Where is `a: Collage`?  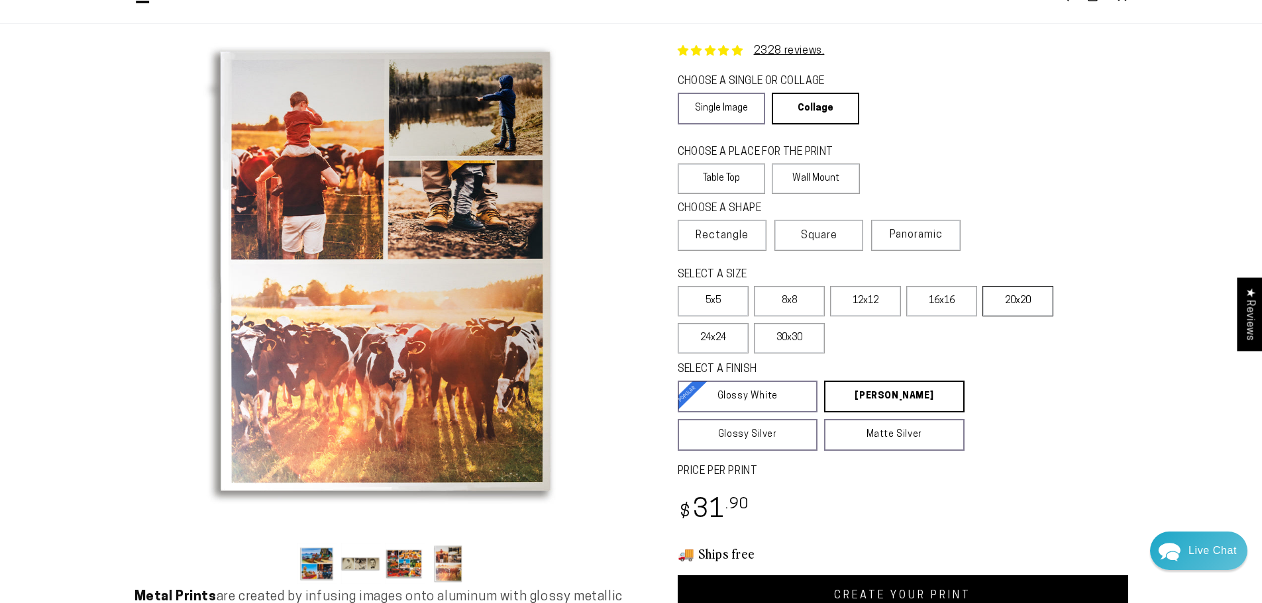 a: Collage is located at coordinates (815, 109).